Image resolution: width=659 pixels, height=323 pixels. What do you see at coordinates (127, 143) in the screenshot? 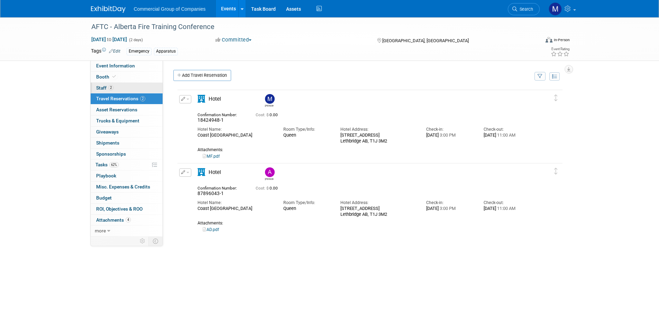
I see `a: Shipments` at bounding box center [127, 143].